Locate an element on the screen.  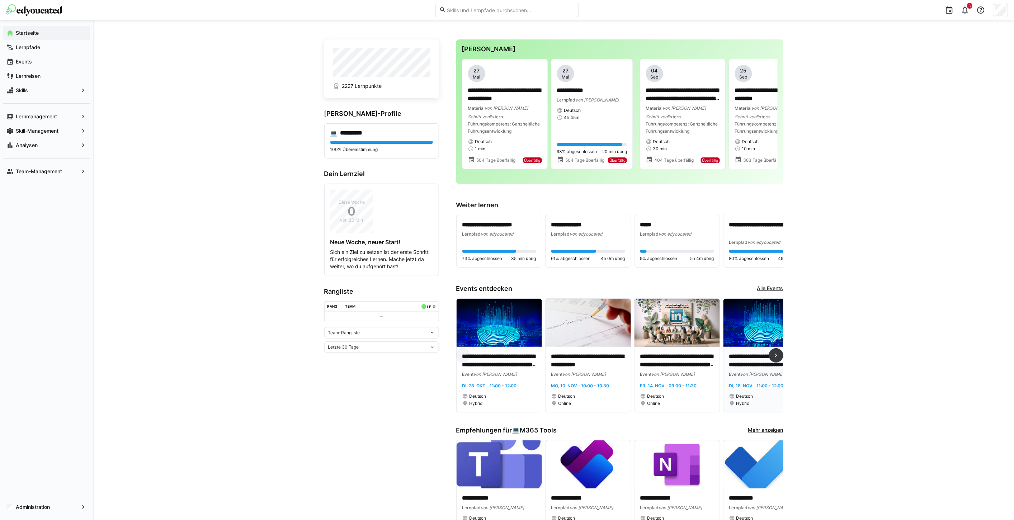
span: Mo, 10. Nov. · 10:00 - 10:30 is located at coordinates (580, 386).